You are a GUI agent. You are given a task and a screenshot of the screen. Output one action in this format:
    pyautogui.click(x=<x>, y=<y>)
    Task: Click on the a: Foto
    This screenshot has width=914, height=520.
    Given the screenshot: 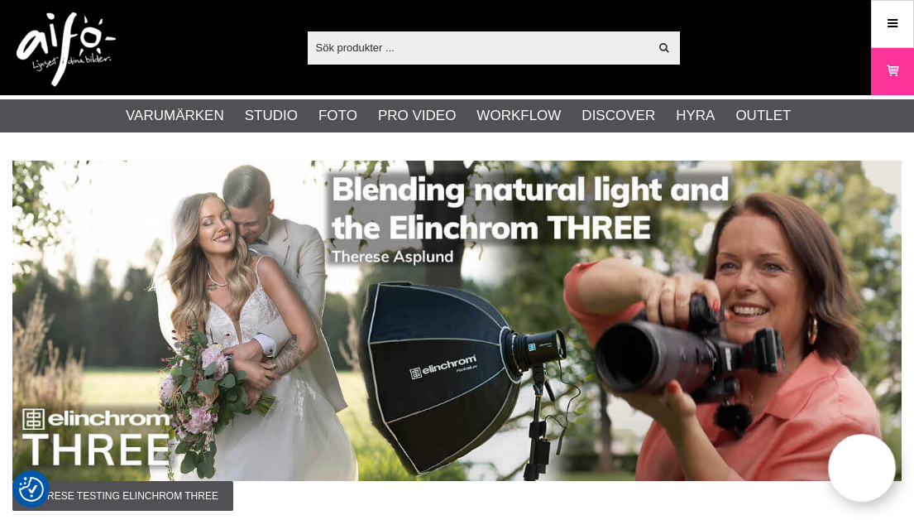 What is the action you would take?
    pyautogui.click(x=338, y=116)
    